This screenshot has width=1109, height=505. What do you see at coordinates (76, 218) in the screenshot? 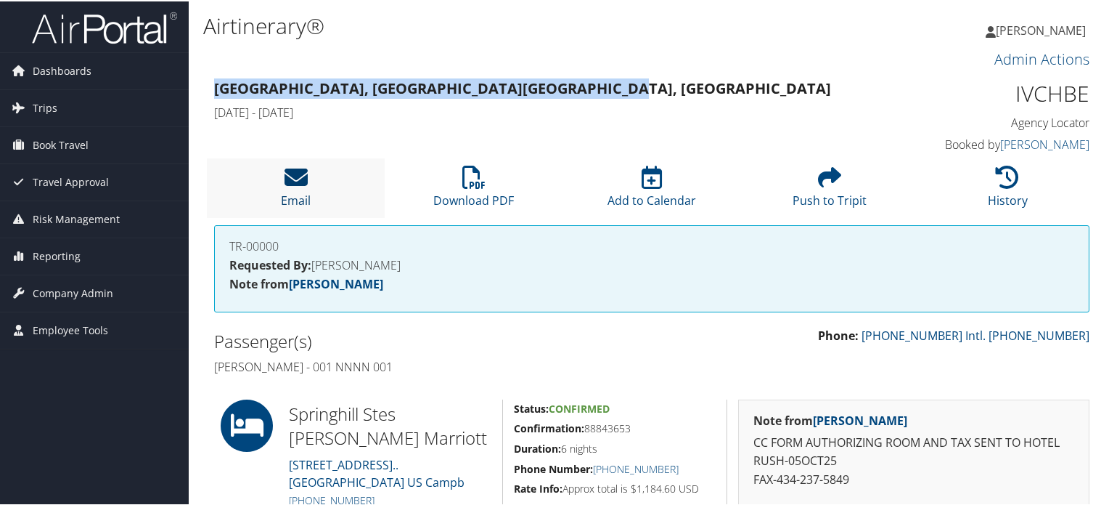
I see `span: Risk Management` at bounding box center [76, 218].